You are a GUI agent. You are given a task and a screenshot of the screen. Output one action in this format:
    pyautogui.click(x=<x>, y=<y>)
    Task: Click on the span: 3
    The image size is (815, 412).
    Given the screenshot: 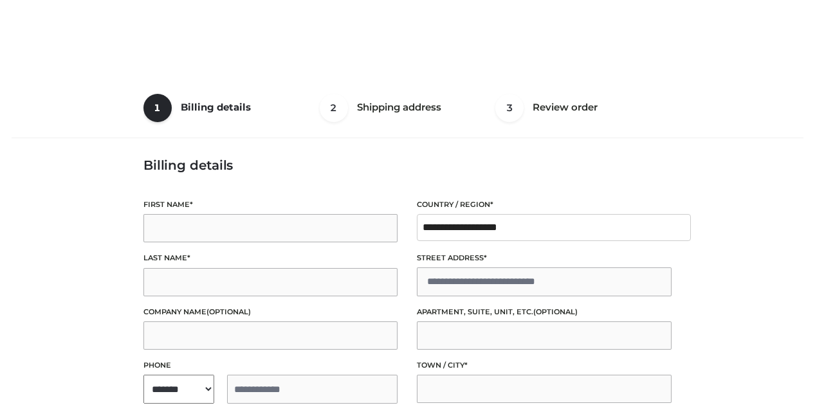 What is the action you would take?
    pyautogui.click(x=510, y=108)
    